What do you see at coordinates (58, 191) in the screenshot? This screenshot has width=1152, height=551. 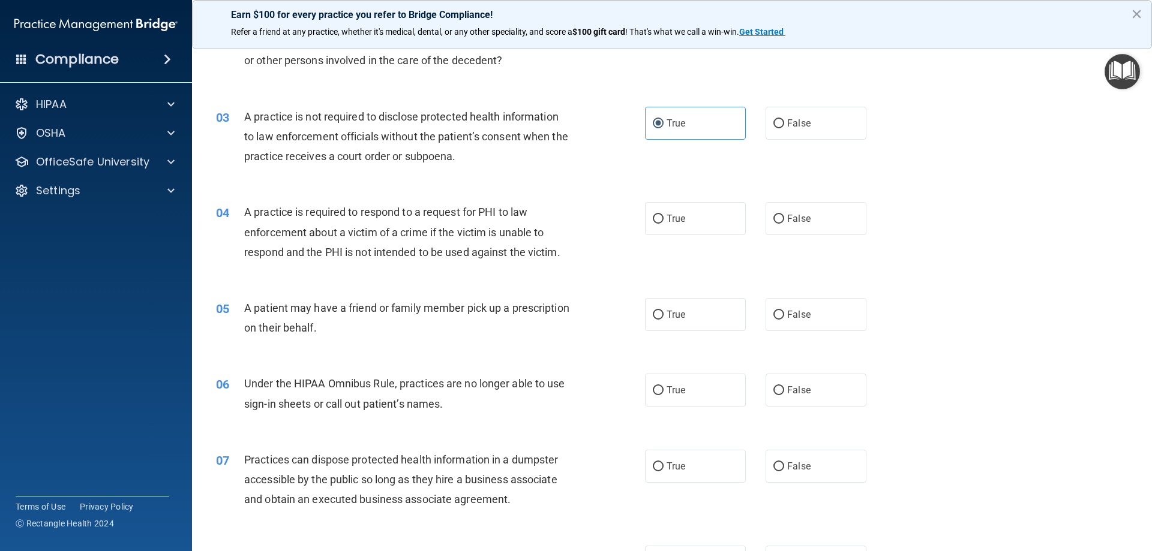 I see `p: Settings` at bounding box center [58, 191].